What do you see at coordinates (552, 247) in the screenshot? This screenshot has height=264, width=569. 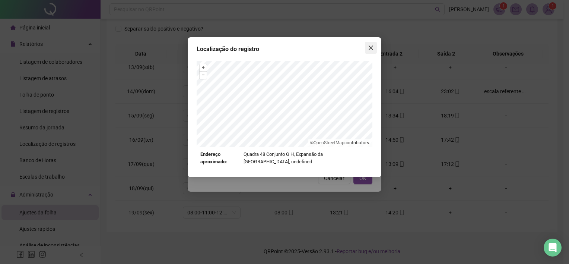 I see `div: Open Intercom Messenger` at bounding box center [552, 247].